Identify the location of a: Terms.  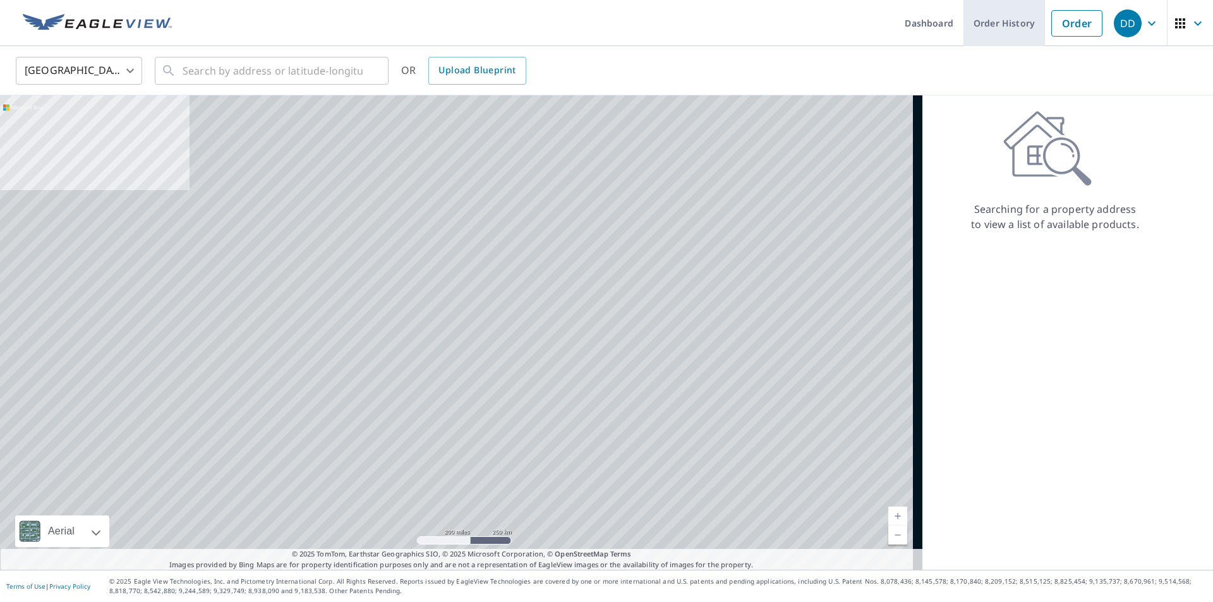
(620, 553).